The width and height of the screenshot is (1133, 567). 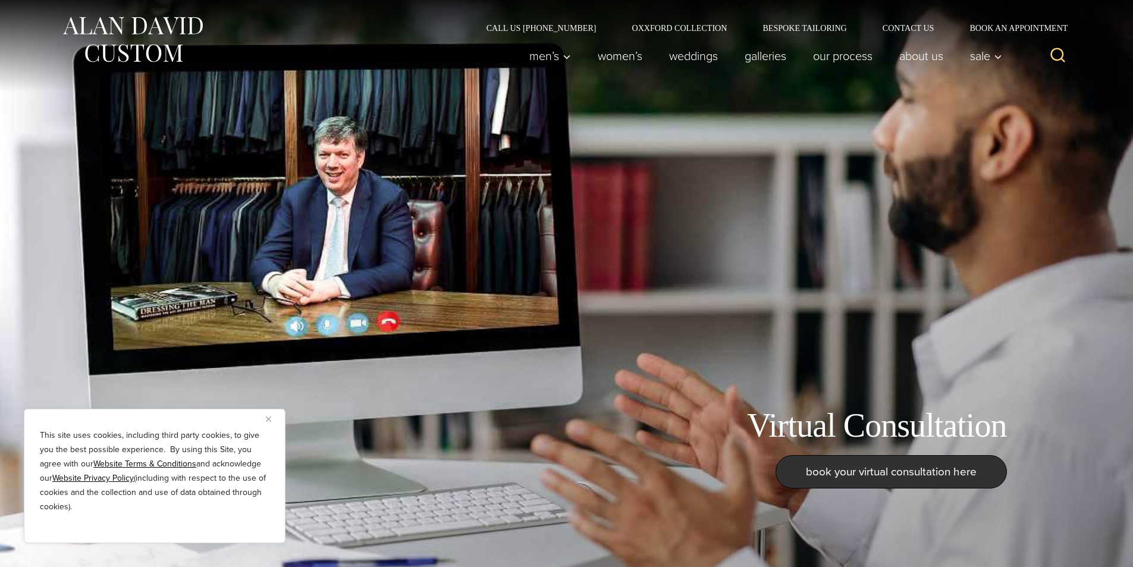 I want to click on a: Galleries, so click(x=765, y=56).